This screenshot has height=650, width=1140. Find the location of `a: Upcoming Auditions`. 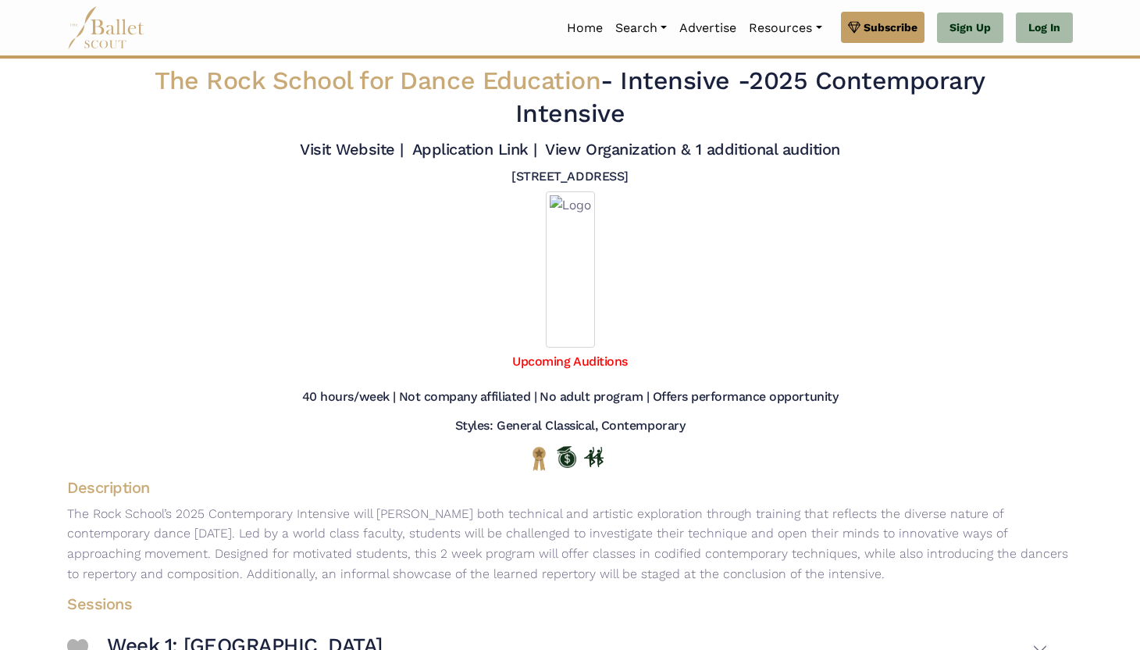

a: Upcoming Auditions is located at coordinates (569, 361).